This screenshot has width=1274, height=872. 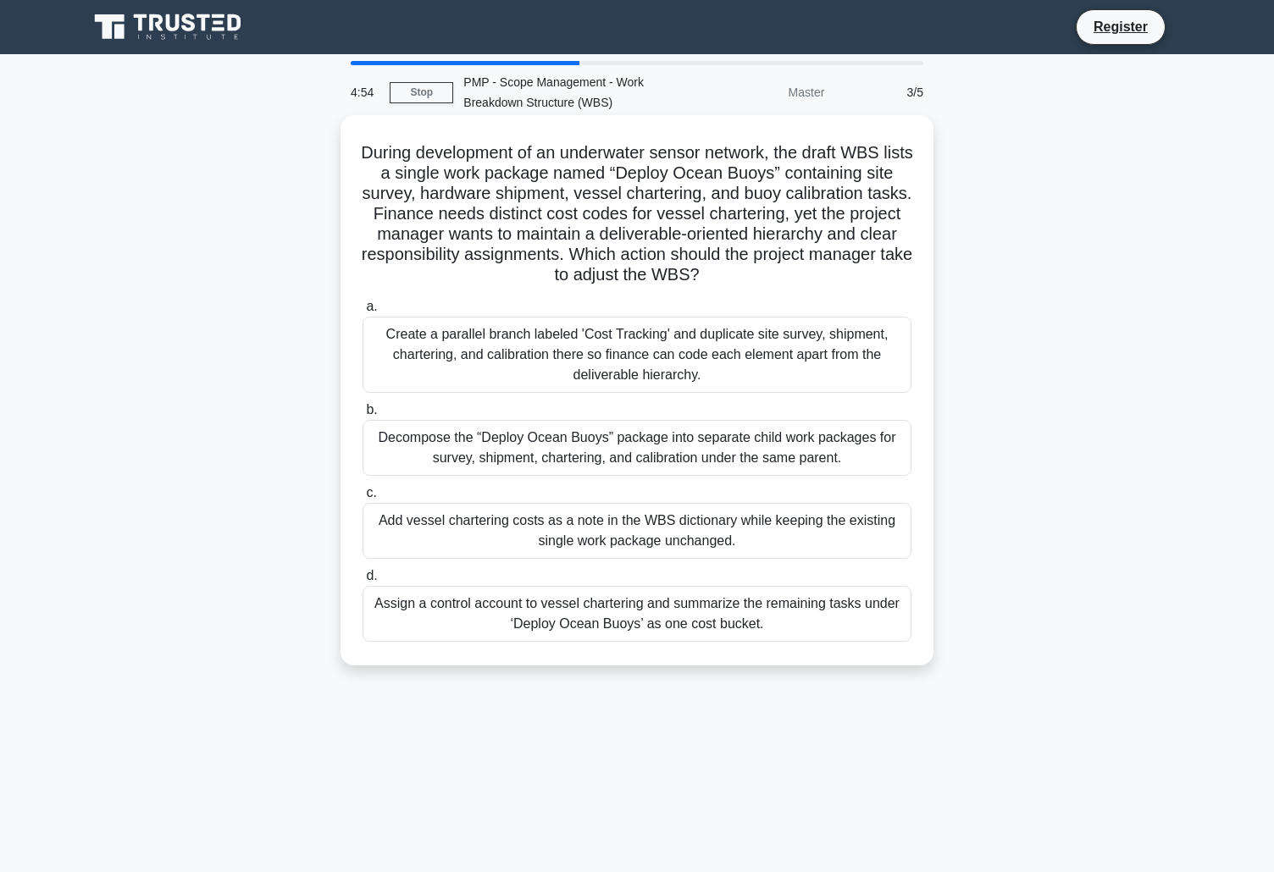 I want to click on div: 4:54, so click(x=365, y=92).